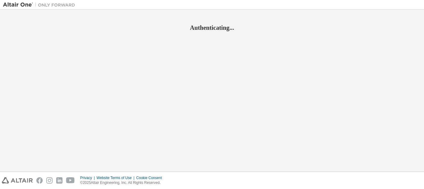 Image resolution: width=424 pixels, height=189 pixels. Describe the element at coordinates (17, 180) in the screenshot. I see `img: altair_logo.svg` at that location.